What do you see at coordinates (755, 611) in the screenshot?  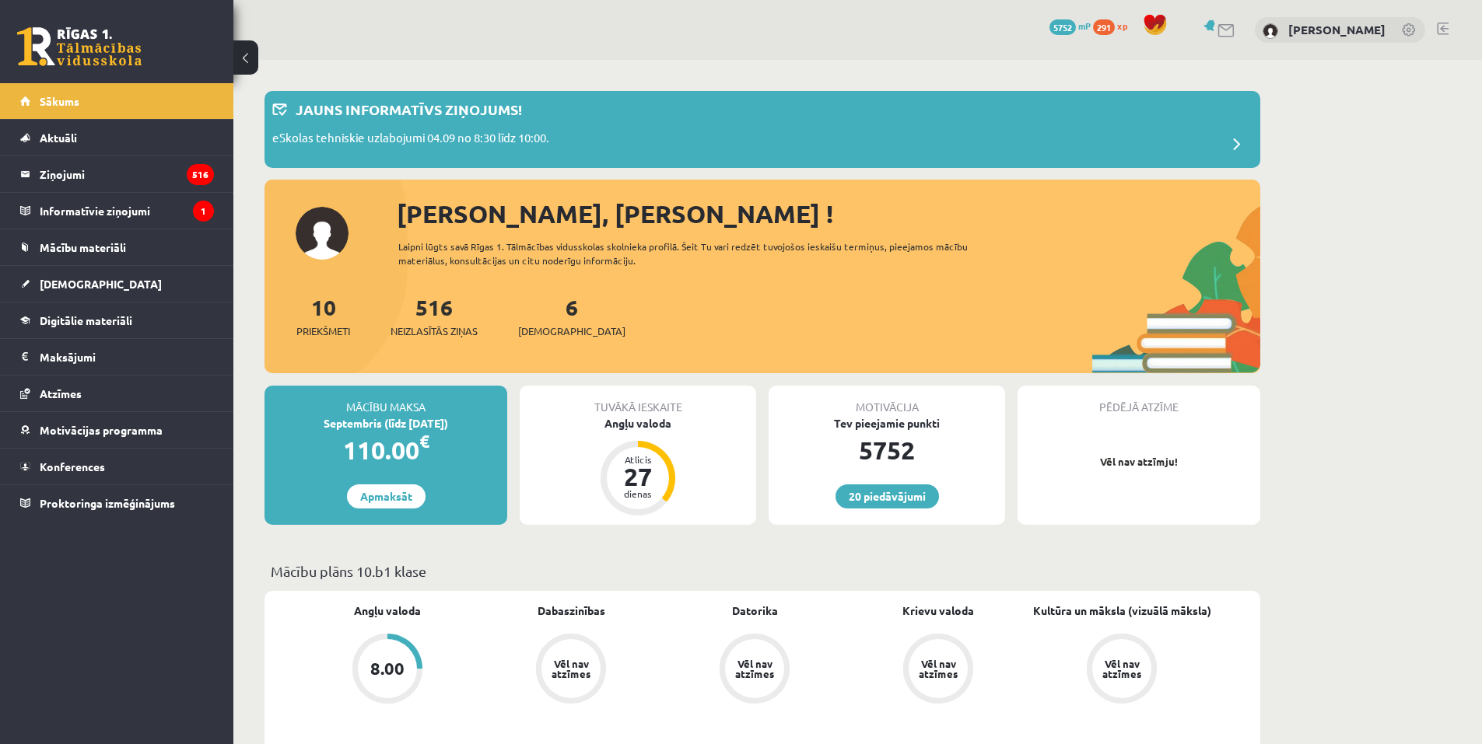 I see `a: Datorika` at bounding box center [755, 611].